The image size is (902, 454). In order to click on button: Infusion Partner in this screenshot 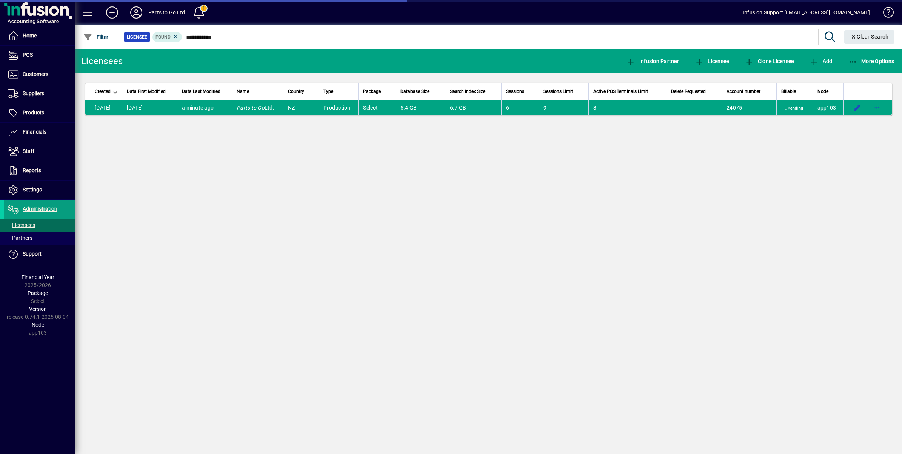, I will do `click(652, 61)`.